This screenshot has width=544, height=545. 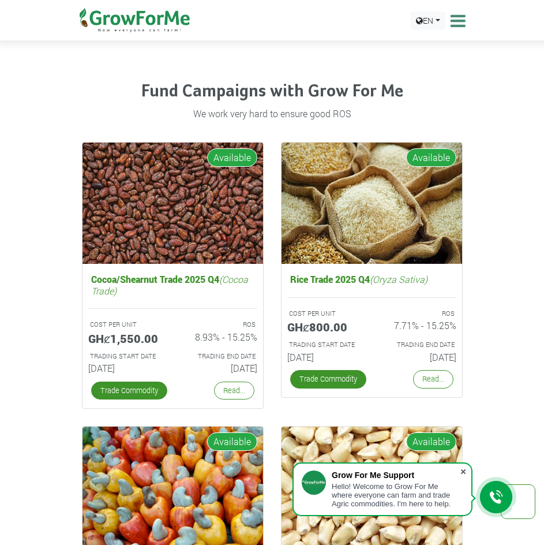 What do you see at coordinates (419, 325) in the screenshot?
I see `h6: 7.71% - 15.25%` at bounding box center [419, 325].